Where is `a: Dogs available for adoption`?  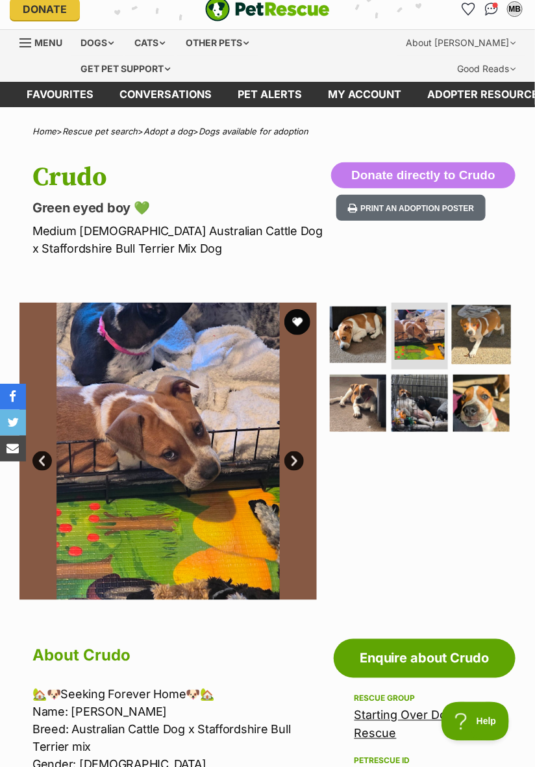
a: Dogs available for adoption is located at coordinates (253, 131).